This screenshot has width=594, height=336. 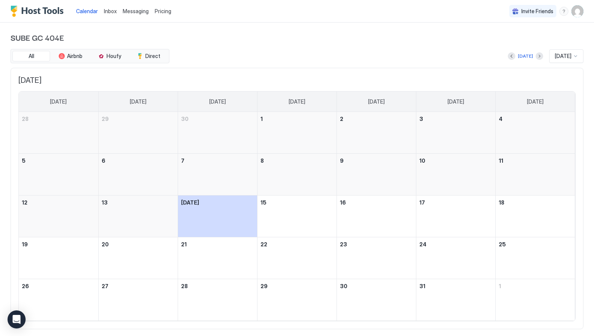 I want to click on a: October 2, 2025, so click(x=376, y=119).